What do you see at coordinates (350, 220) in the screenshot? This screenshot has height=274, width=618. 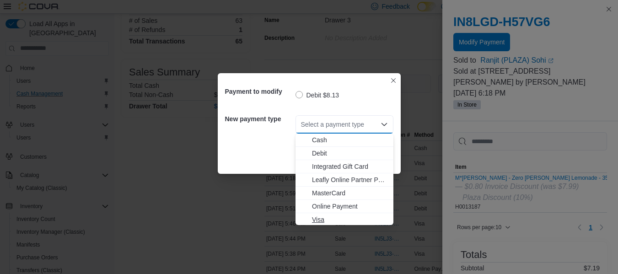 I see `span: Visa` at bounding box center [350, 220].